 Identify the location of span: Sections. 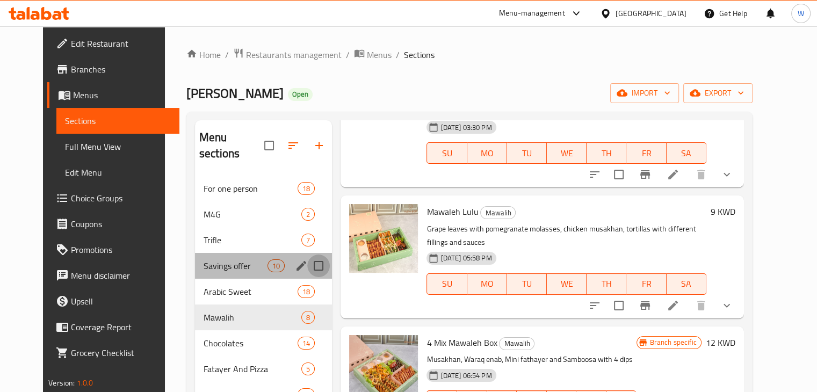
(419, 55).